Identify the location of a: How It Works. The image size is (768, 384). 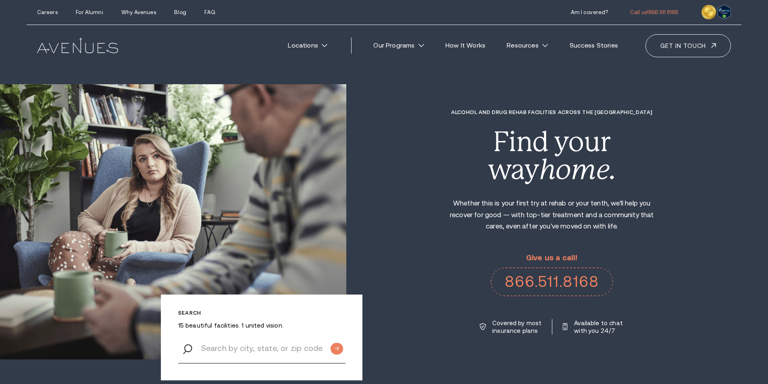
(466, 46).